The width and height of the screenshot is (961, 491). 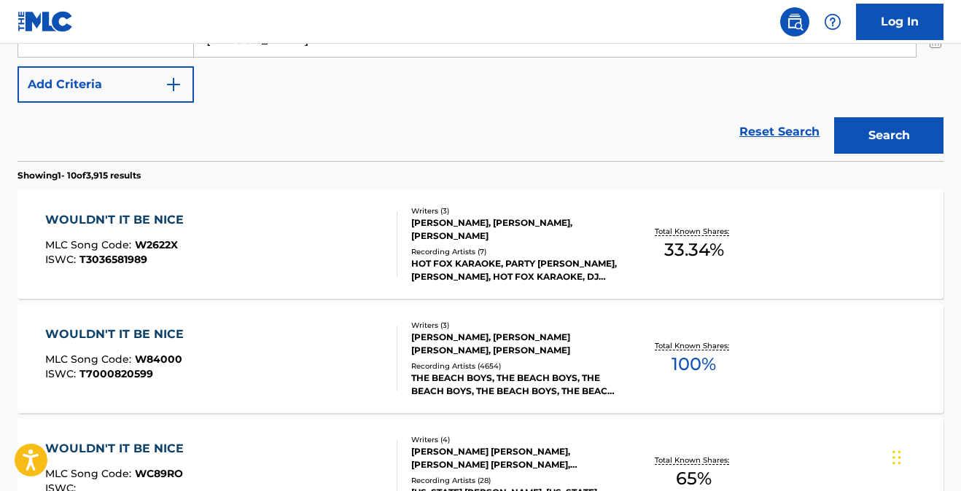 What do you see at coordinates (514, 251) in the screenshot?
I see `div: Recording Artists ( 7 )` at bounding box center [514, 251].